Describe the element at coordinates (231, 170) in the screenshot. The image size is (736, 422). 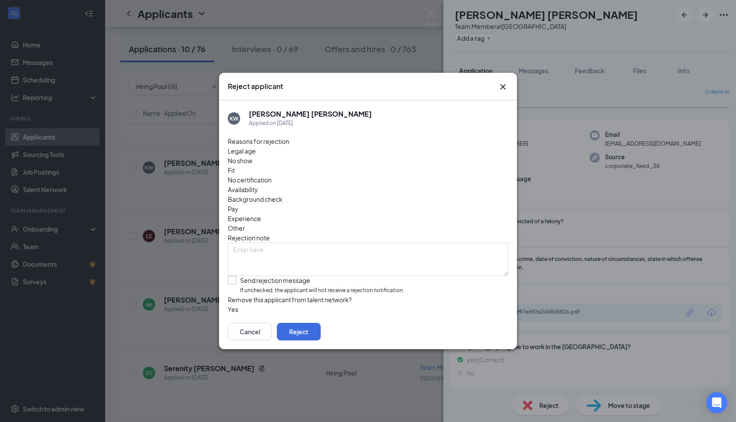
I see `span: Fit` at that location.